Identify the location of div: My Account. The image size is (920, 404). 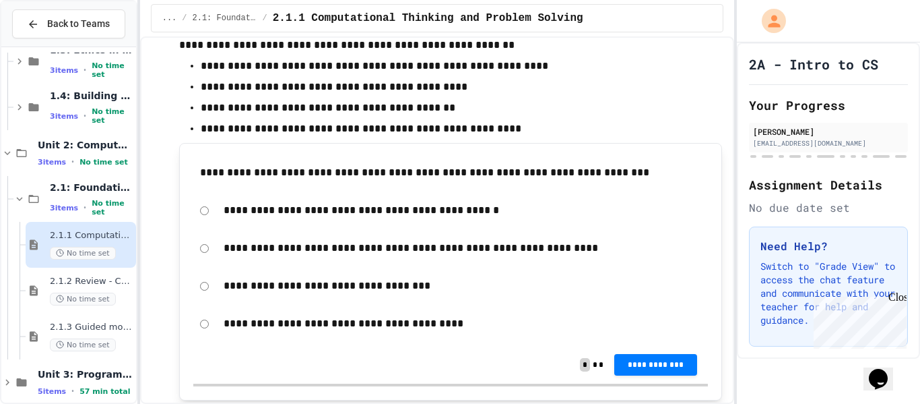
(769, 21).